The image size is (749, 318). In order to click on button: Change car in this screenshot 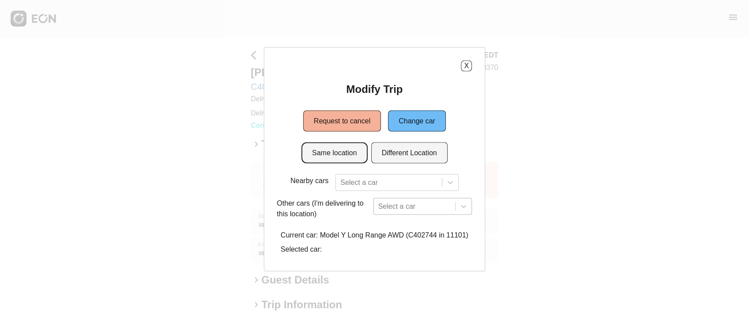, I will do `click(417, 121)`.